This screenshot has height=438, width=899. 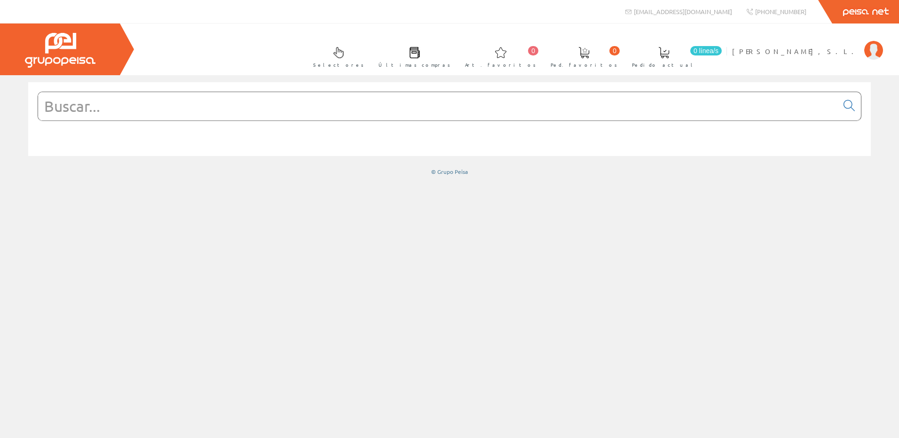 What do you see at coordinates (338, 65) in the screenshot?
I see `span: Selectores` at bounding box center [338, 65].